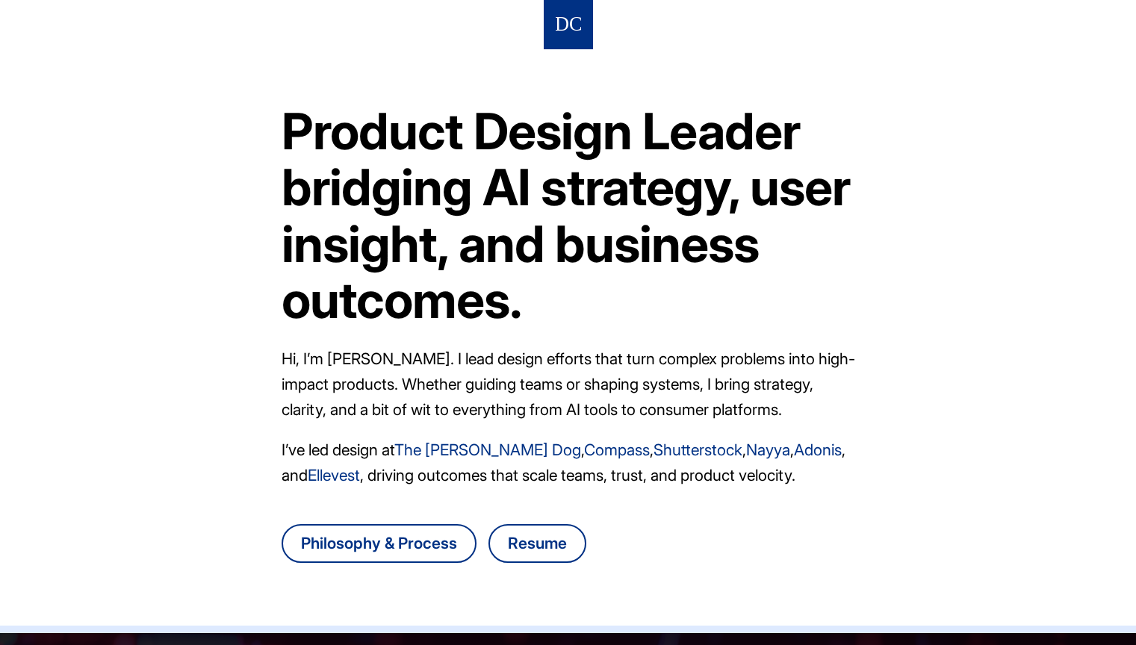  What do you see at coordinates (818, 450) in the screenshot?
I see `a: Adonis` at bounding box center [818, 450].